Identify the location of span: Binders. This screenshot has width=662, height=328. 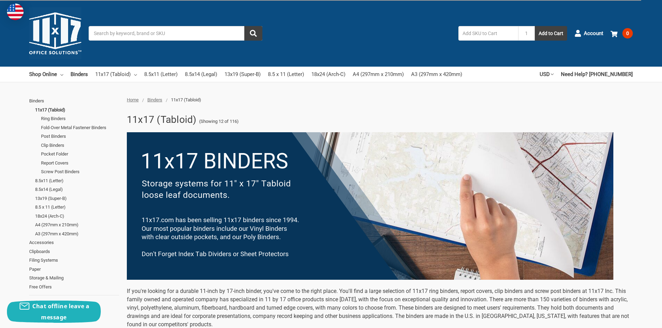
(155, 100).